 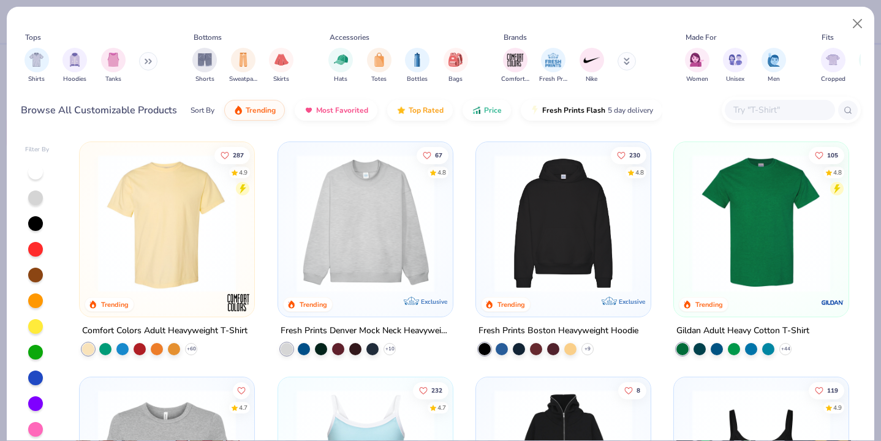 What do you see at coordinates (238, 155) in the screenshot?
I see `span: 287` at bounding box center [238, 155].